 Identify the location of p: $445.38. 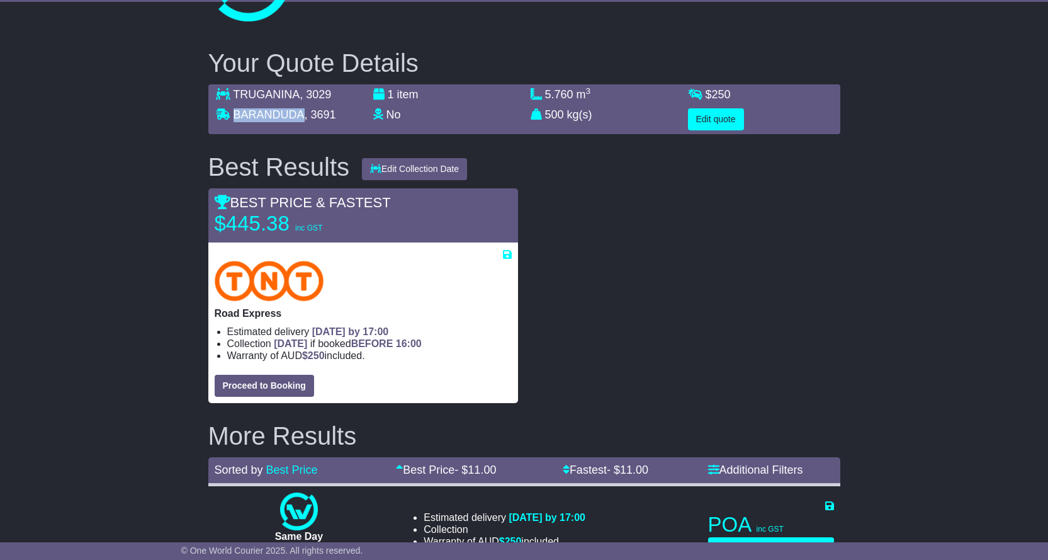
(293, 223).